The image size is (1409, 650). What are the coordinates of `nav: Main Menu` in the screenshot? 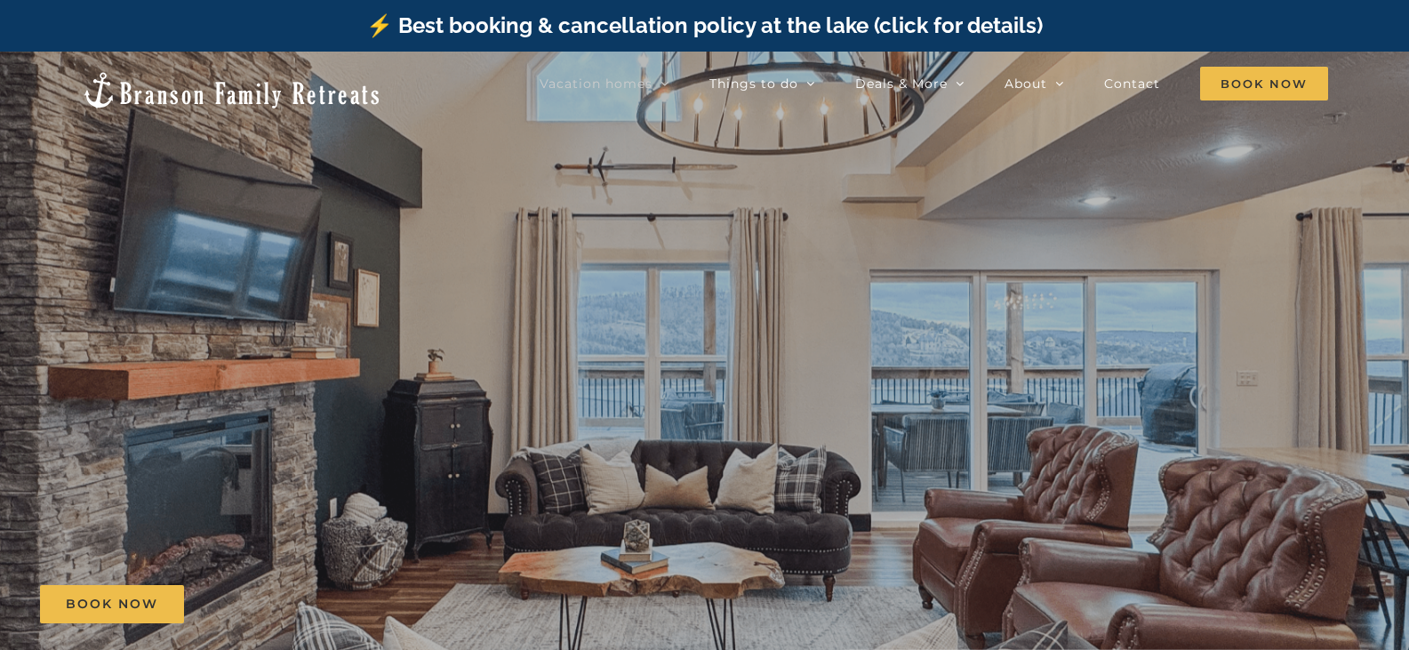 It's located at (933, 84).